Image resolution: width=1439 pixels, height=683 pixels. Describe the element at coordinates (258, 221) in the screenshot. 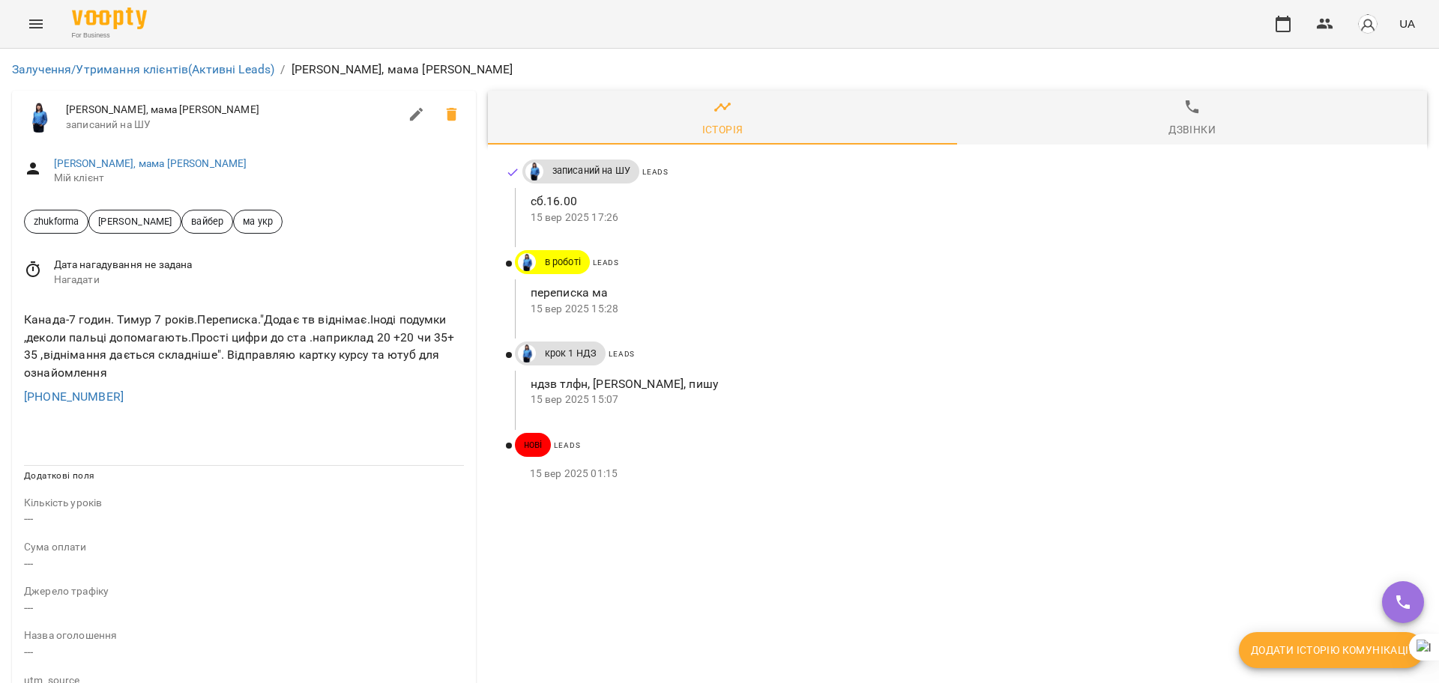

I see `span: ма укр` at that location.